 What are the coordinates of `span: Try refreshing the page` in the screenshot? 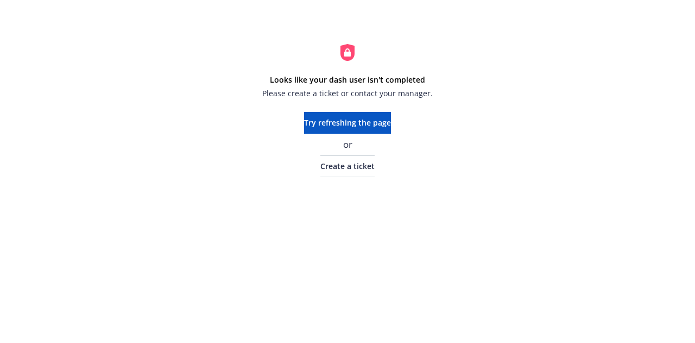 It's located at (348, 122).